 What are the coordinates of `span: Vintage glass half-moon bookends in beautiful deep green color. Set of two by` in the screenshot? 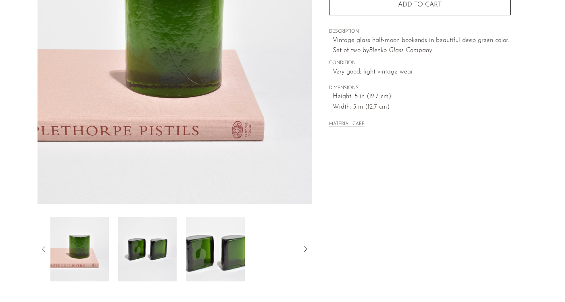 It's located at (421, 46).